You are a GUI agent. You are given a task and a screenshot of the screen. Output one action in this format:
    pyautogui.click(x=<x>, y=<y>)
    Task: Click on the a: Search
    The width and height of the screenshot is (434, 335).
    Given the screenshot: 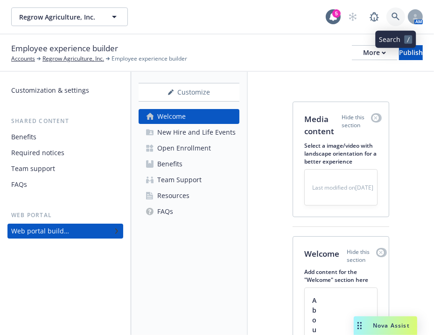 What is the action you would take?
    pyautogui.click(x=396, y=17)
    